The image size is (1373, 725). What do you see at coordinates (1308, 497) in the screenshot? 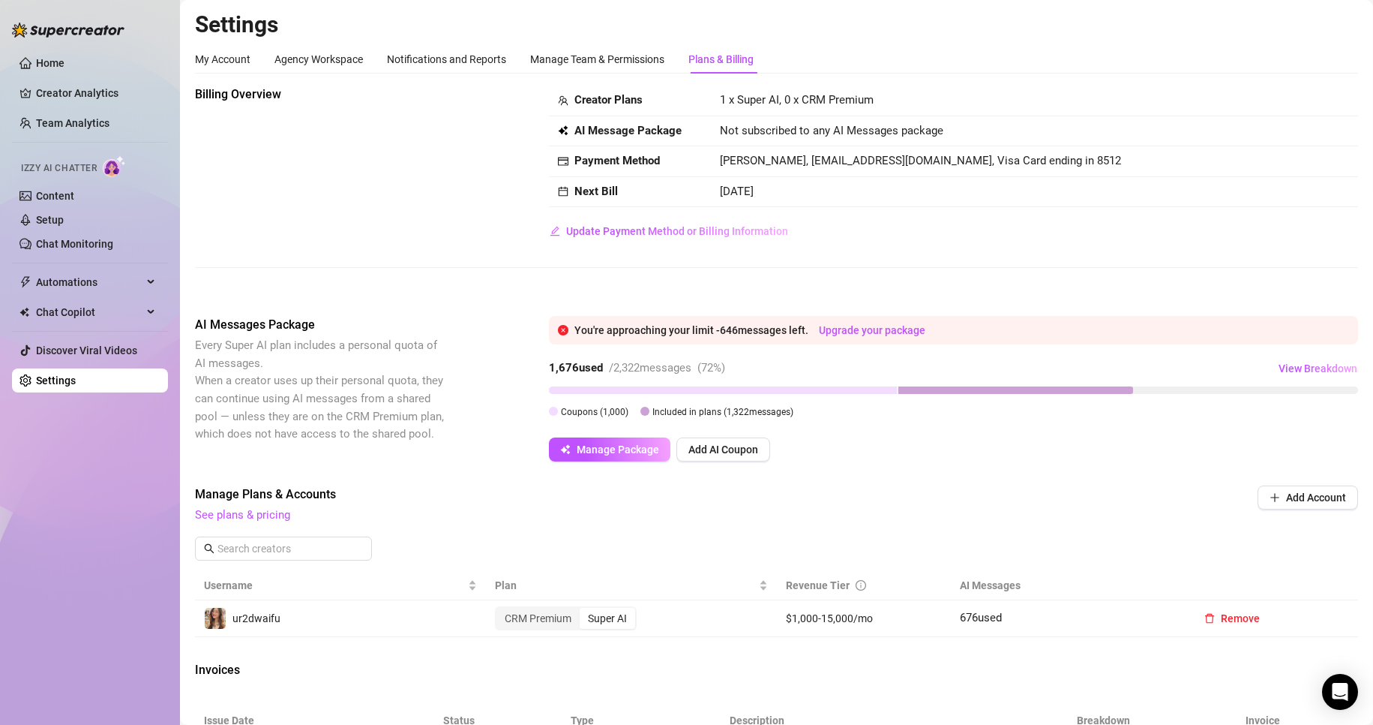
I see `button: Add Account` at bounding box center [1308, 497].